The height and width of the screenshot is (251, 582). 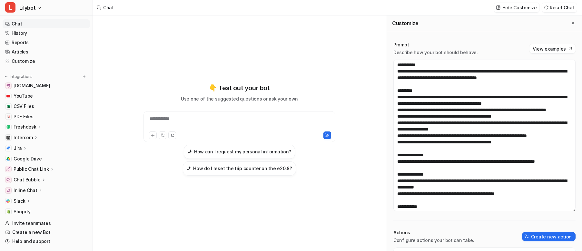 What do you see at coordinates (25, 190) in the screenshot?
I see `p: Inline Chat` at bounding box center [25, 190].